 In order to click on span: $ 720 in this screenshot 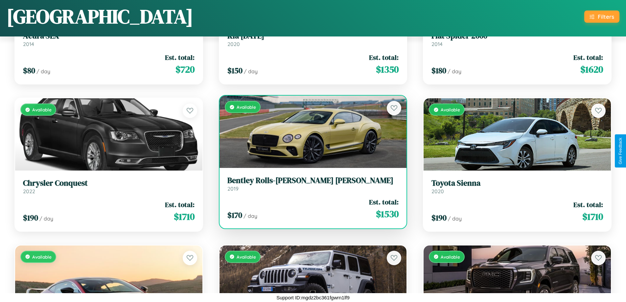, I will do `click(185, 69)`.